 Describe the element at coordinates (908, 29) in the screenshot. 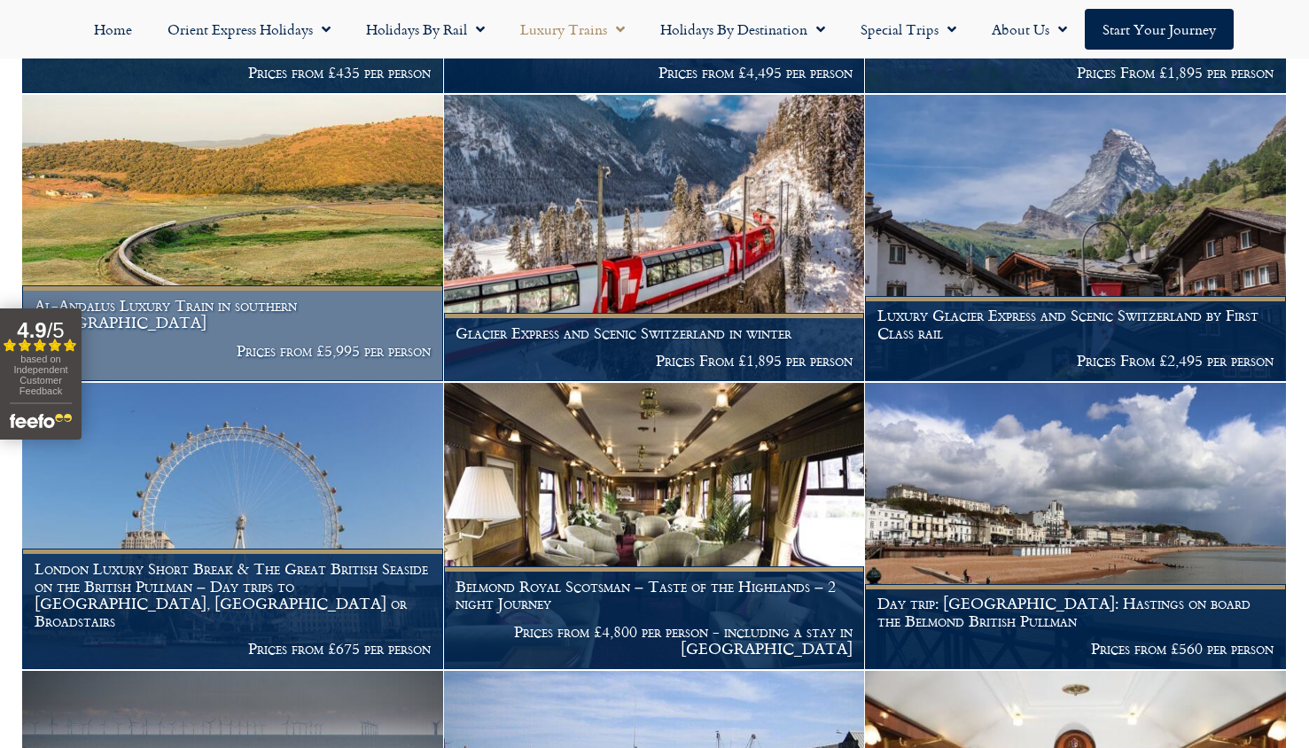

I see `a: Special Trips` at that location.